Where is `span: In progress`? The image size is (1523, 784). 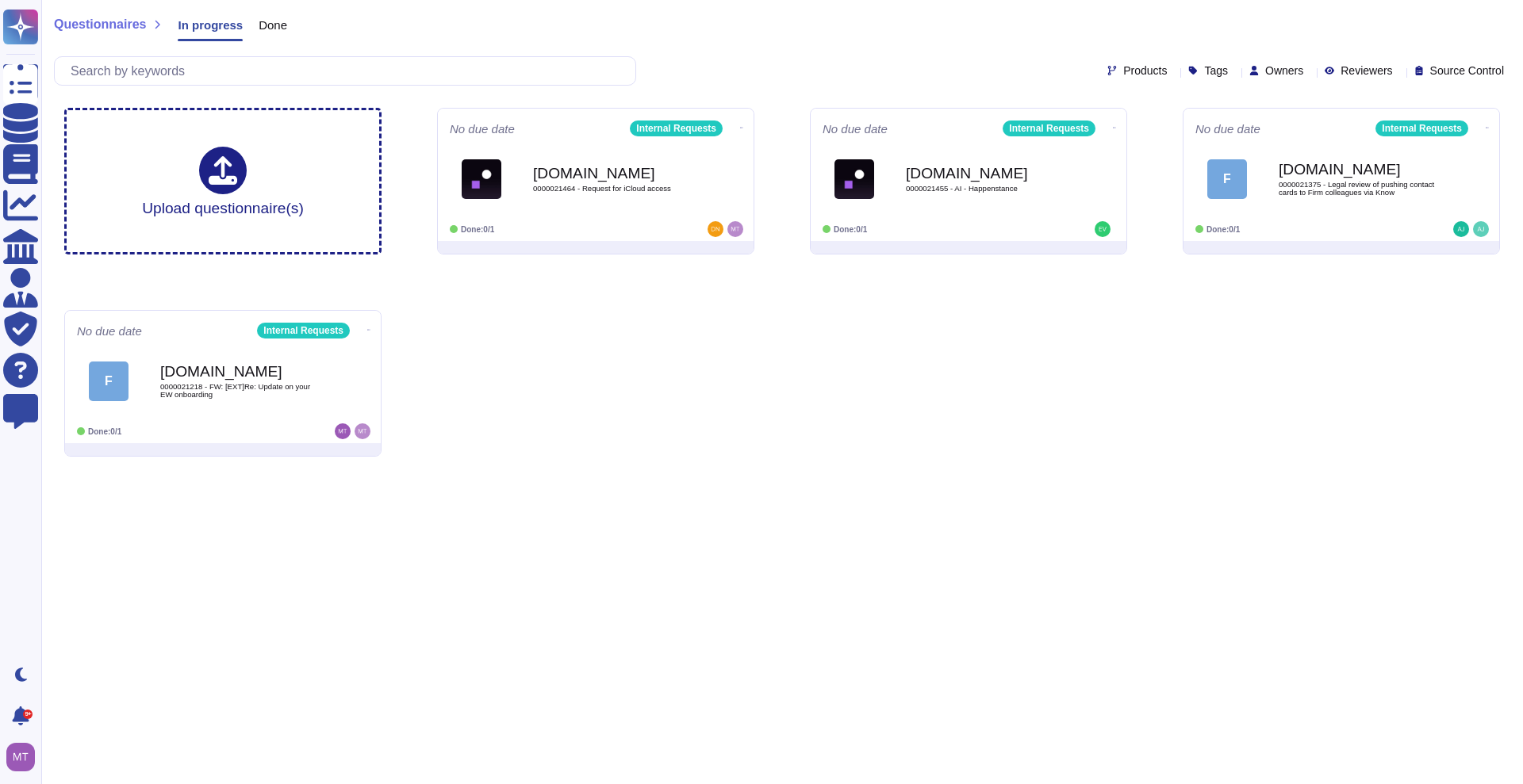 span: In progress is located at coordinates (211, 25).